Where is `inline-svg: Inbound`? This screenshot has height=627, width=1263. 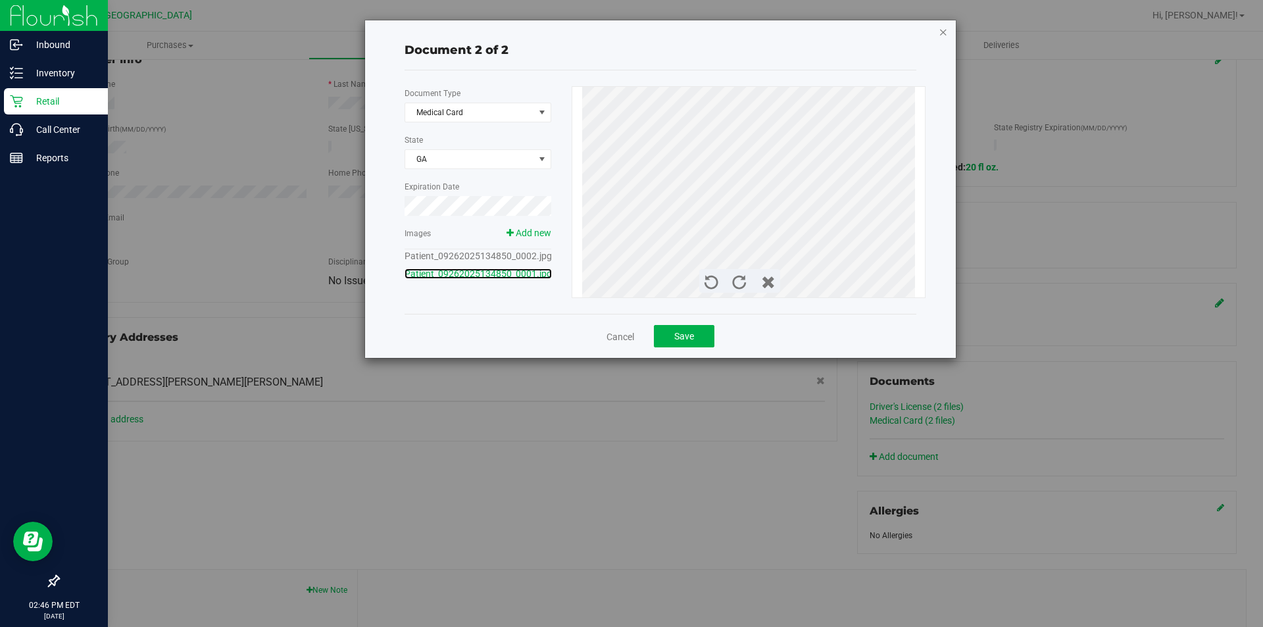
inline-svg: Inbound is located at coordinates (16, 45).